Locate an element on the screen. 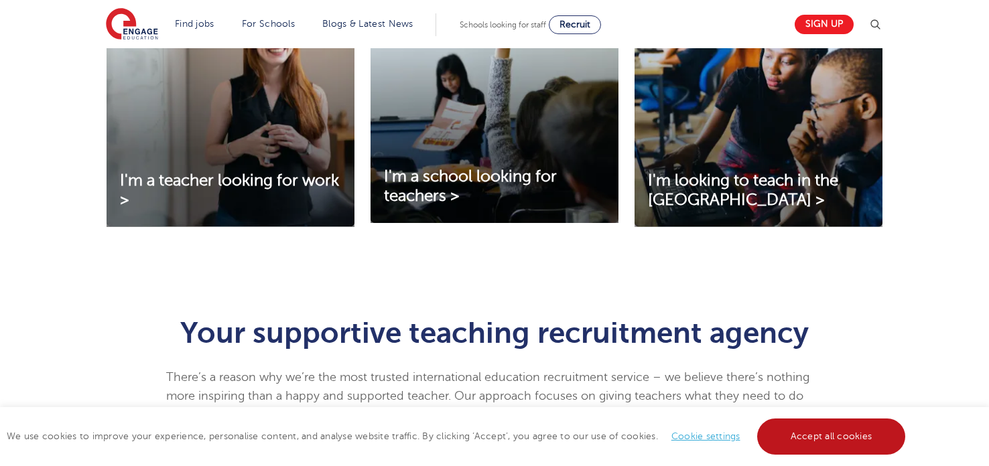 The width and height of the screenshot is (989, 466). a: Cookie settings is located at coordinates (706, 436).